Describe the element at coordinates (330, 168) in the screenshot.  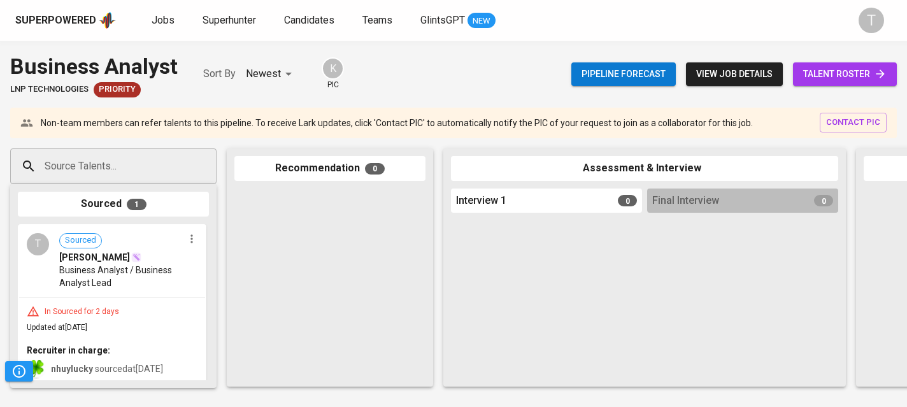
I see `div: Recommendation` at that location.